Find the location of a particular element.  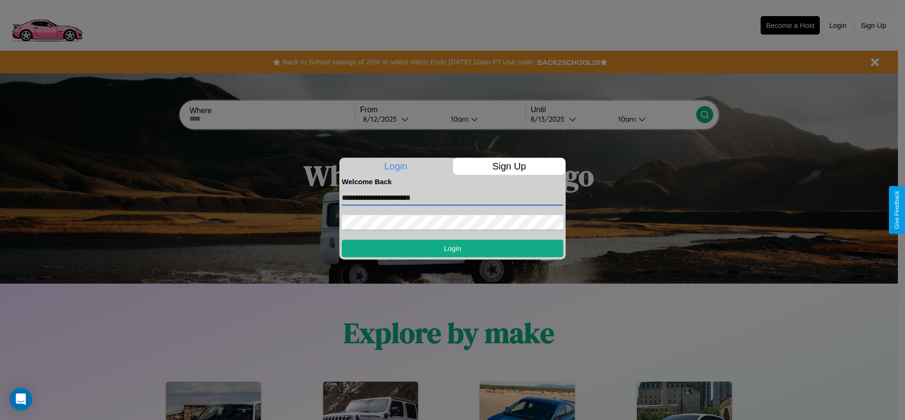

div: Open Intercom Messenger is located at coordinates (21, 399).